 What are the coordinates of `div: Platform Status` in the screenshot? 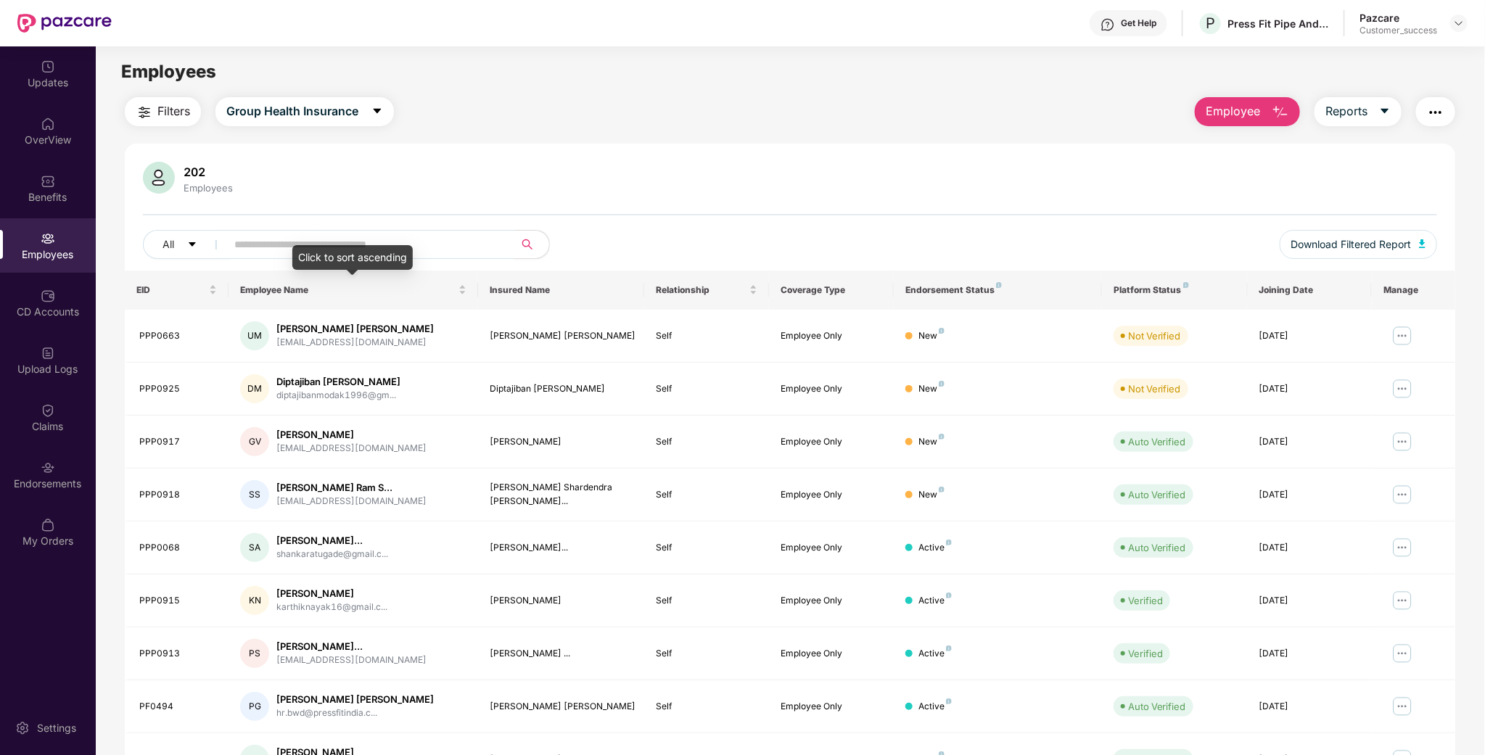 It's located at (1174, 290).